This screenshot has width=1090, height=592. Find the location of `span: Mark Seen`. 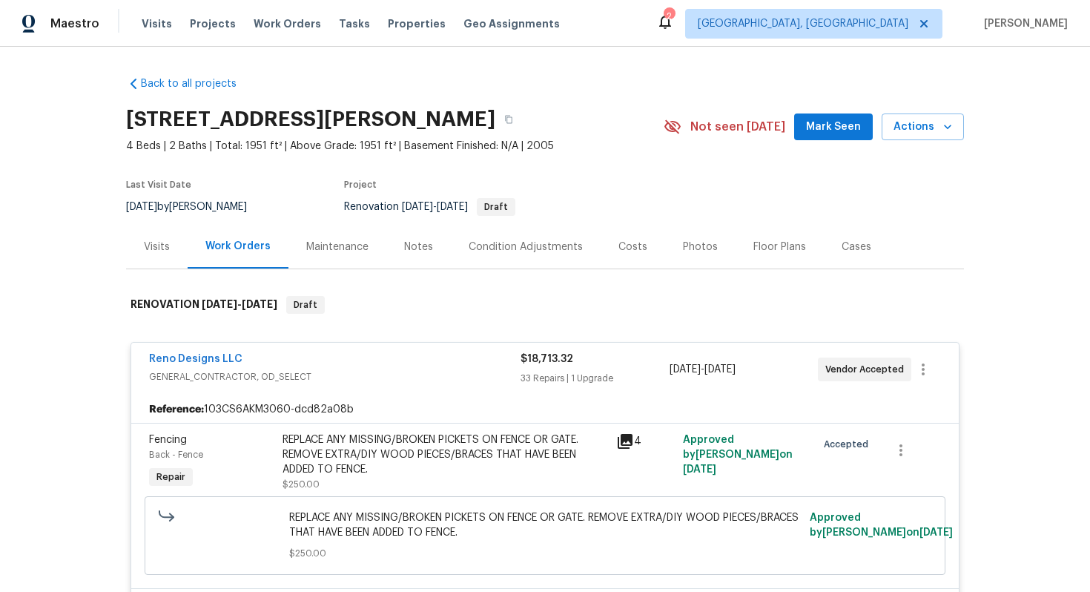

span: Mark Seen is located at coordinates (834, 127).